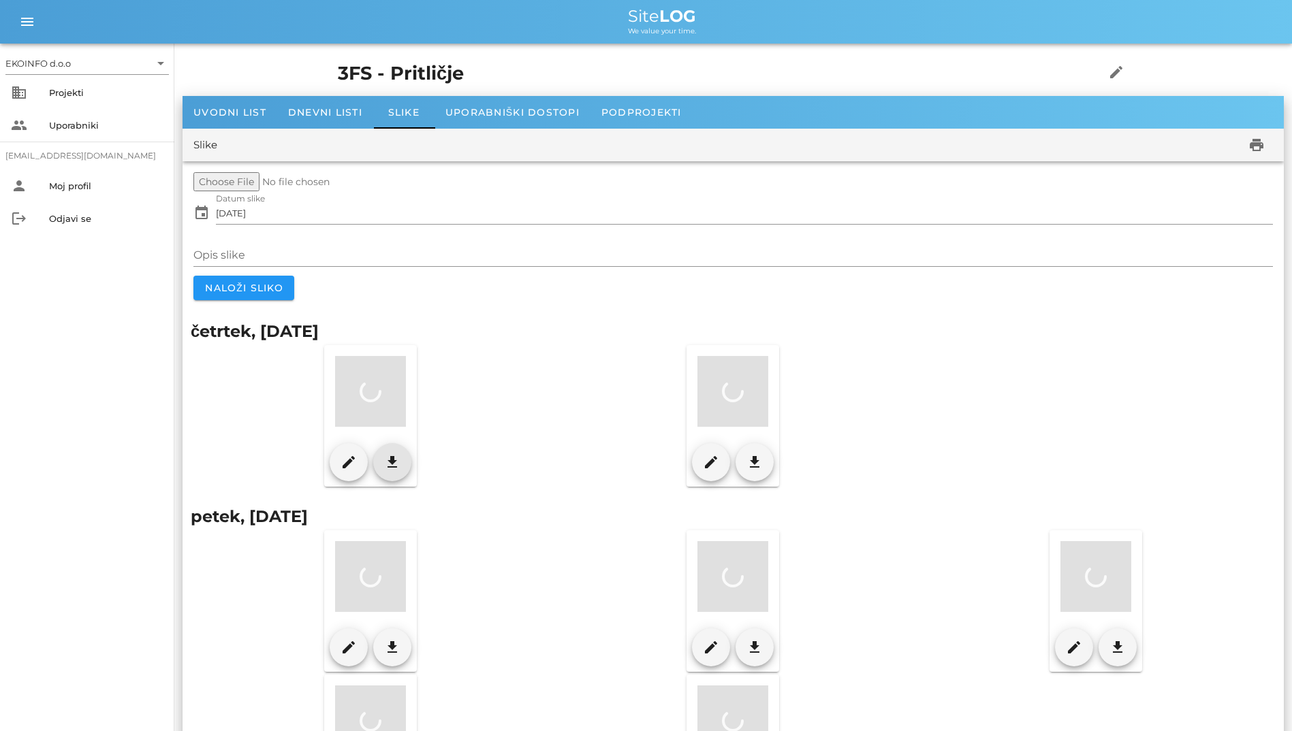 The height and width of the screenshot is (731, 1292). Describe the element at coordinates (325, 112) in the screenshot. I see `span: Dnevni listi` at that location.